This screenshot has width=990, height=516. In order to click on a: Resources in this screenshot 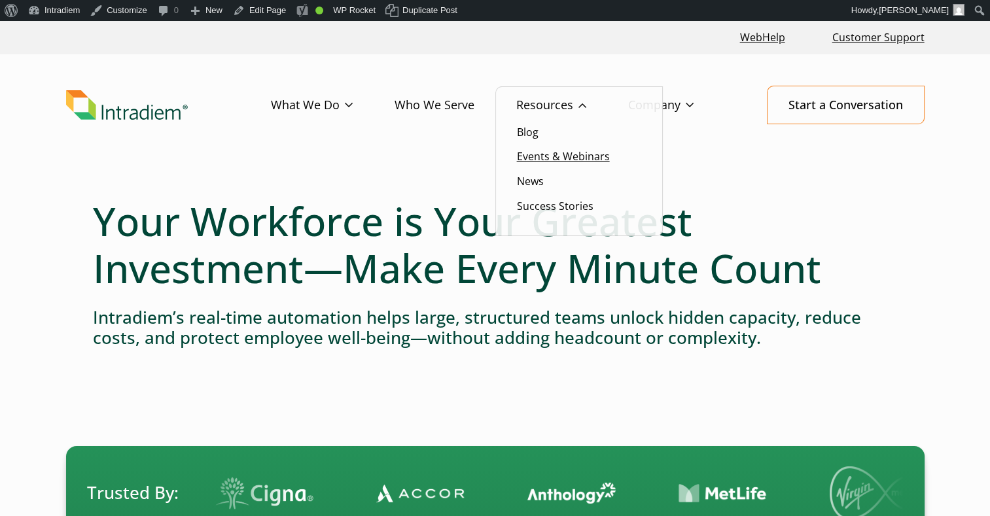, I will do `click(572, 105)`.